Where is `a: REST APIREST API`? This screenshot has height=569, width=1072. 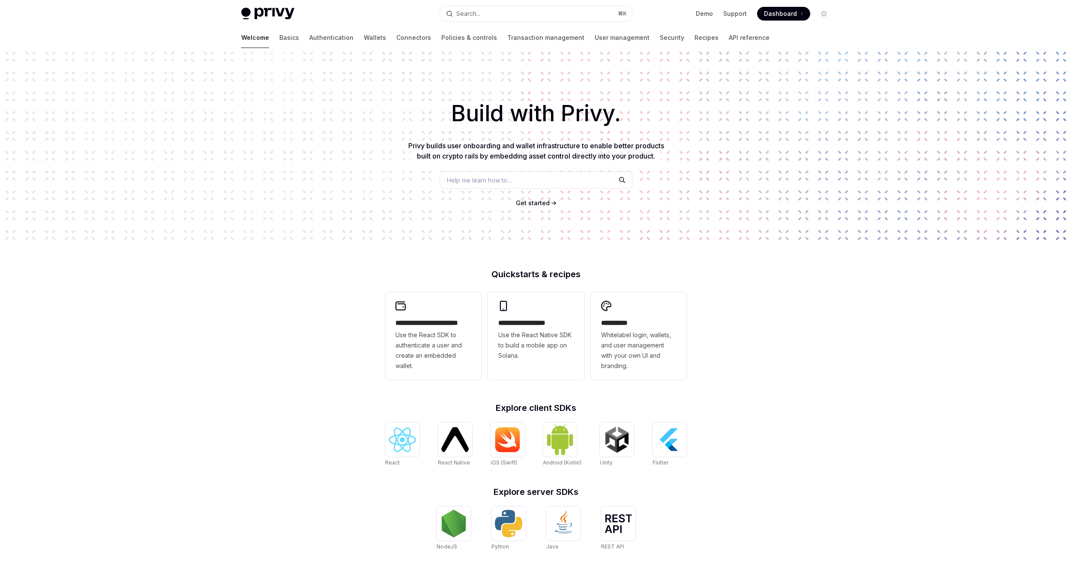
a: REST APIREST API is located at coordinates (618, 529).